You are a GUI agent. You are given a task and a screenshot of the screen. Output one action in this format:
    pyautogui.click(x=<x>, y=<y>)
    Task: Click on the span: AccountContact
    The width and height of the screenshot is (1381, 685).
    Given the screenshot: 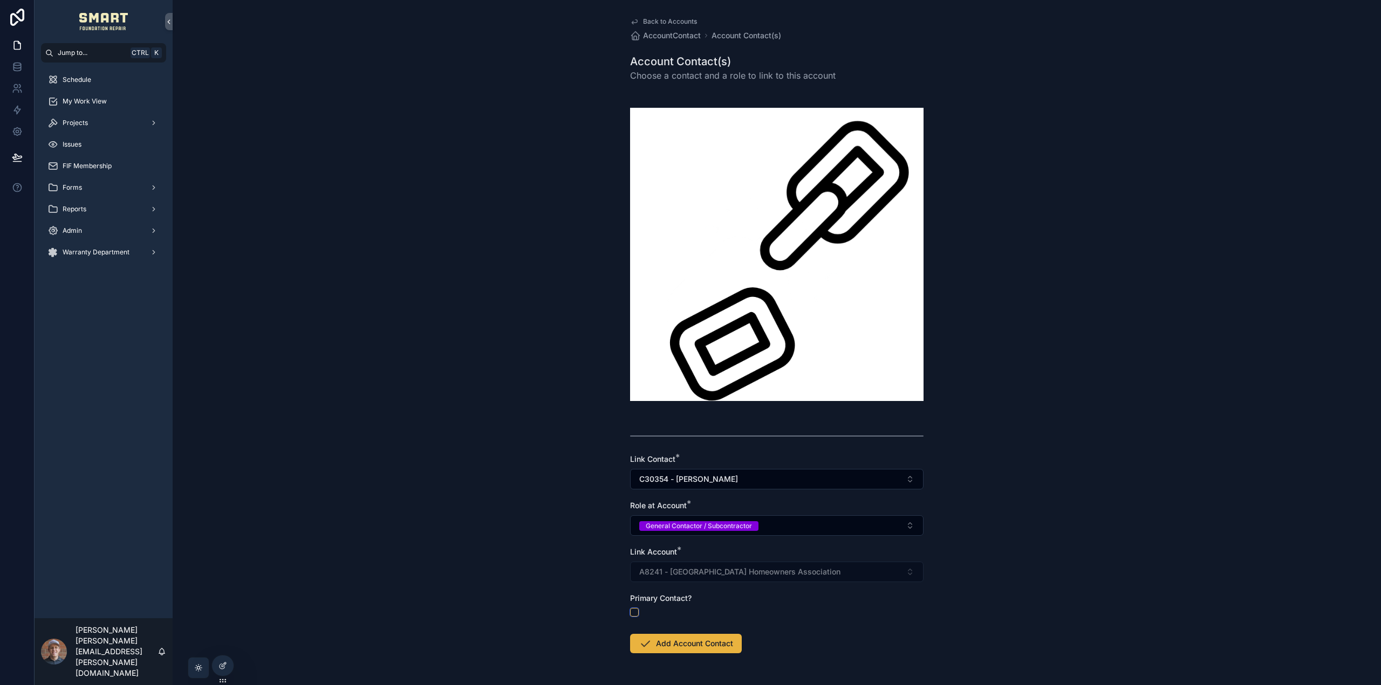 What is the action you would take?
    pyautogui.click(x=671, y=36)
    